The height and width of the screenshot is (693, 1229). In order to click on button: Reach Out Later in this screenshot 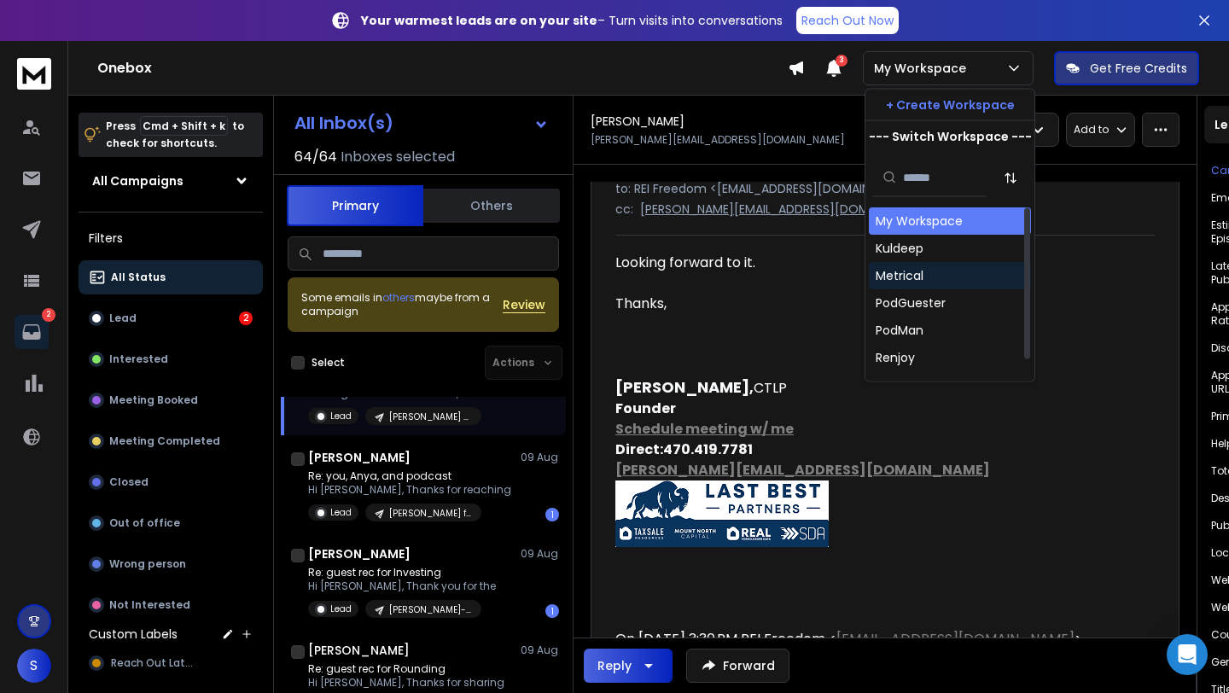, I will do `click(171, 663)`.